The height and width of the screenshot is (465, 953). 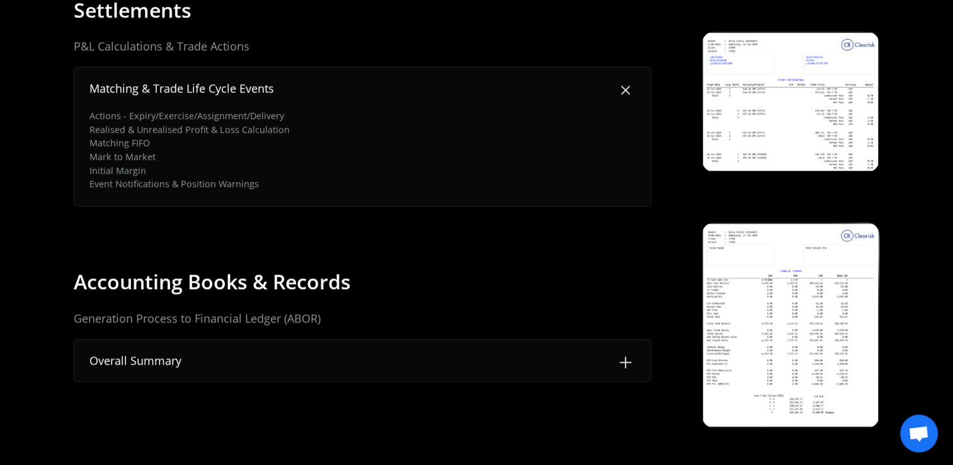 What do you see at coordinates (212, 281) in the screenshot?
I see `h4: Accounting Books & Records` at bounding box center [212, 281].